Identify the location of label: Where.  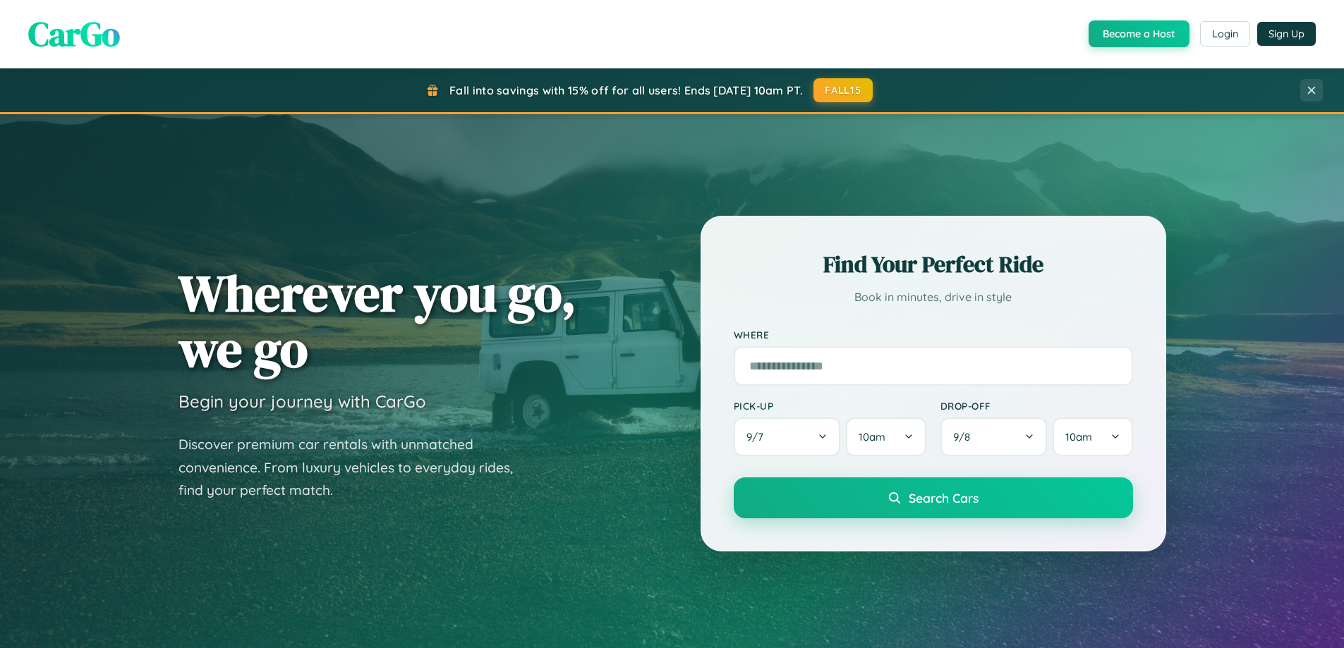
(933, 334).